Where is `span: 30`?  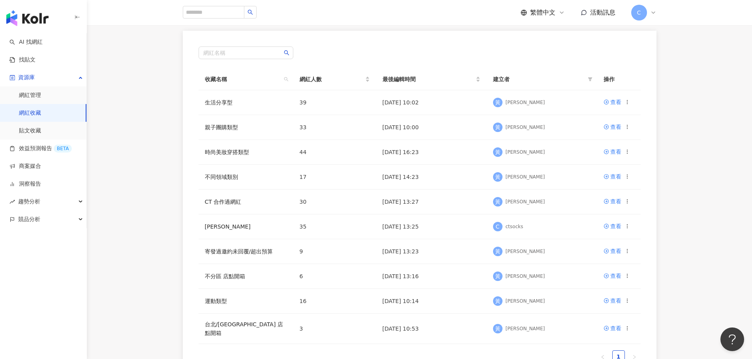
span: 30 is located at coordinates (303, 202).